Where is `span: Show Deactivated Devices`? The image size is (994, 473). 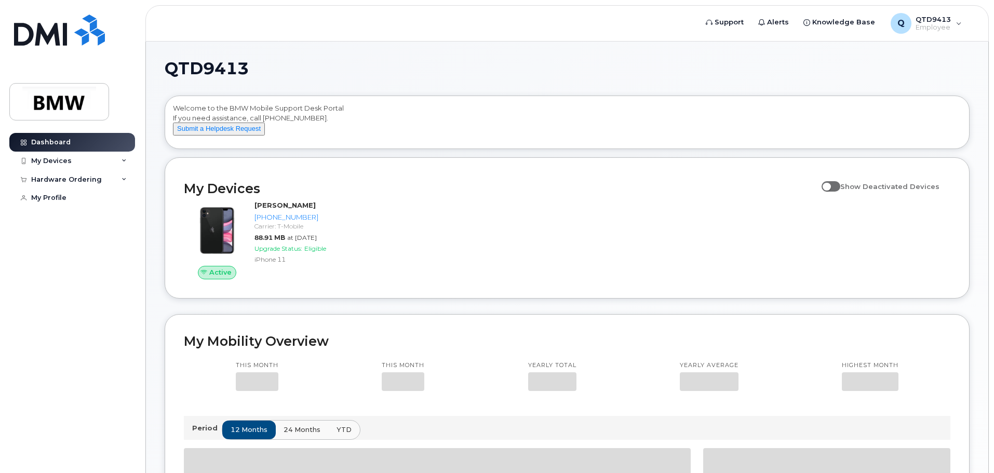 span: Show Deactivated Devices is located at coordinates (890, 186).